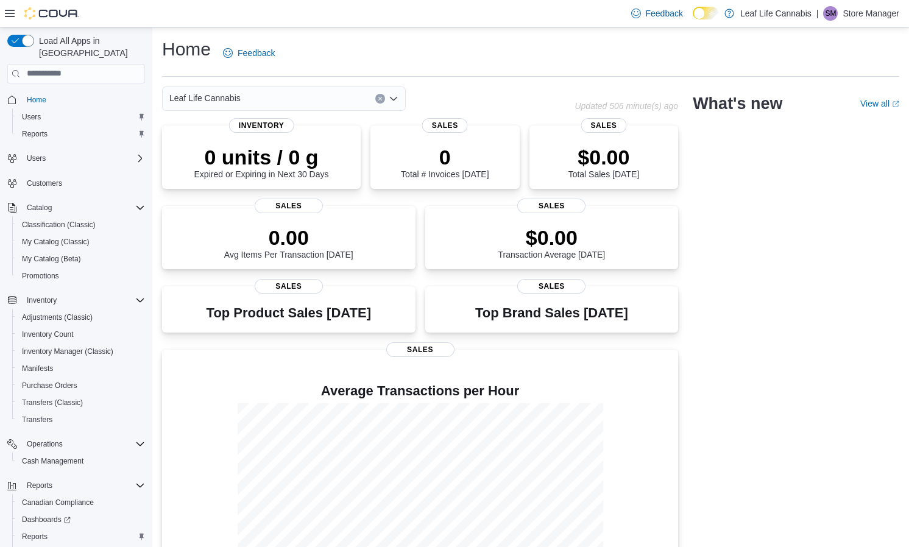  Describe the element at coordinates (776, 13) in the screenshot. I see `p: Leaf Life Cannabis` at that location.